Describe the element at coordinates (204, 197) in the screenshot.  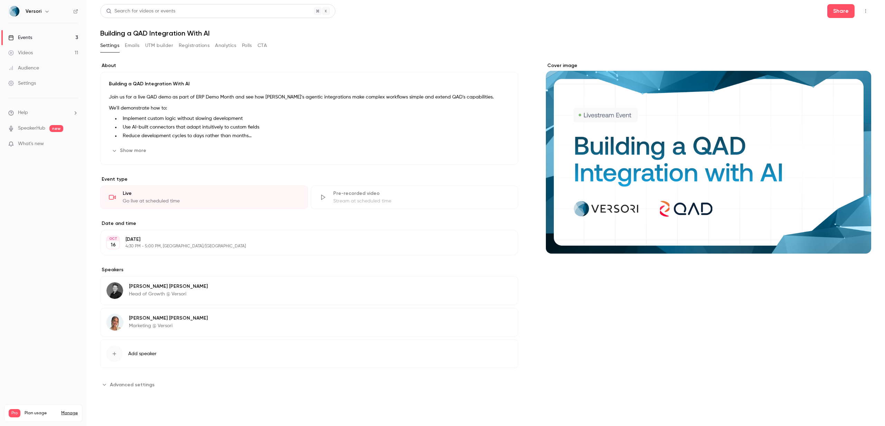
I see `div: LiveGo live at scheduled time` at that location.